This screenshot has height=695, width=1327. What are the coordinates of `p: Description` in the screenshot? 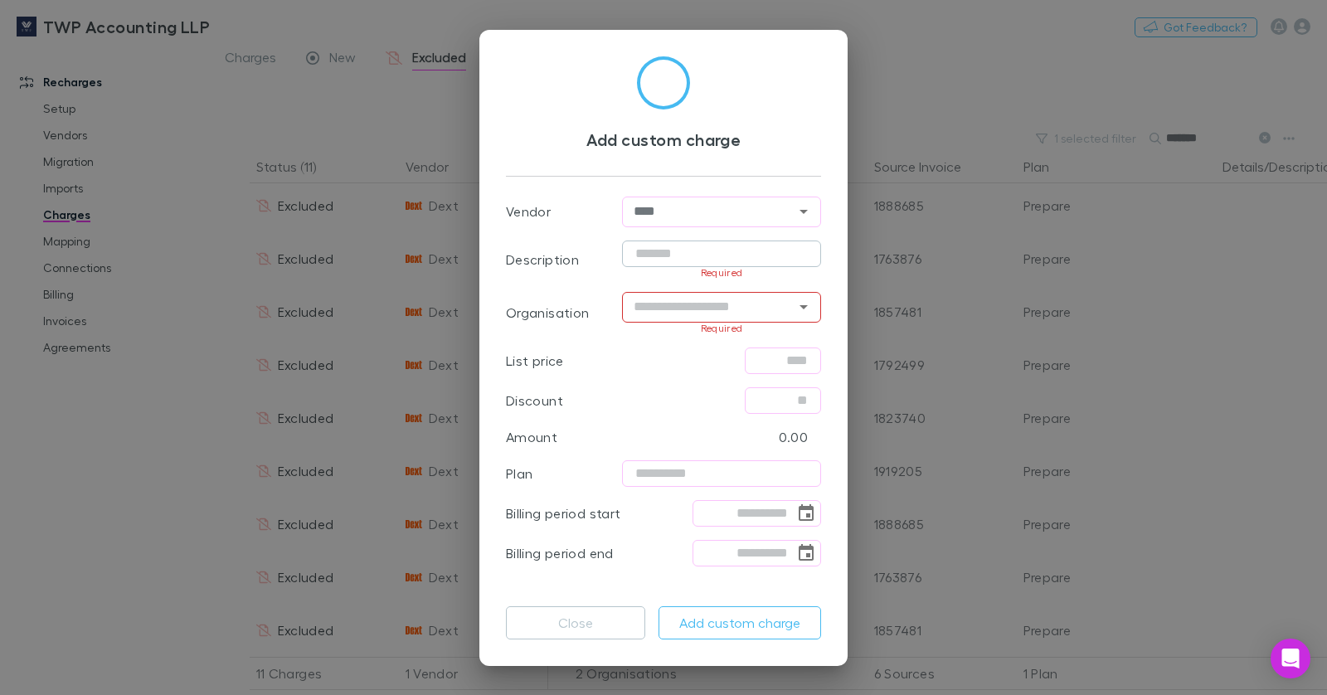 It's located at (542, 260).